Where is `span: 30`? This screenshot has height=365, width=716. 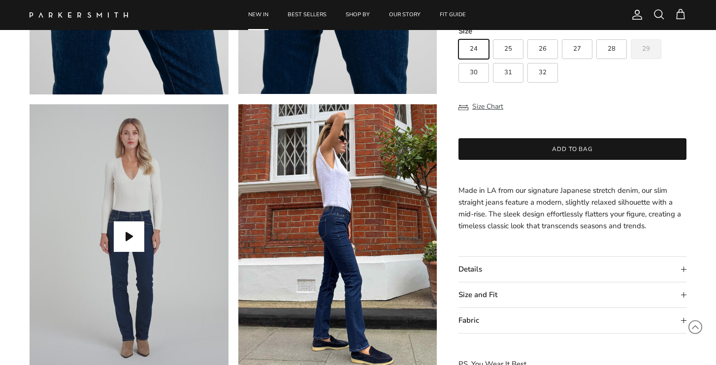 span: 30 is located at coordinates (474, 72).